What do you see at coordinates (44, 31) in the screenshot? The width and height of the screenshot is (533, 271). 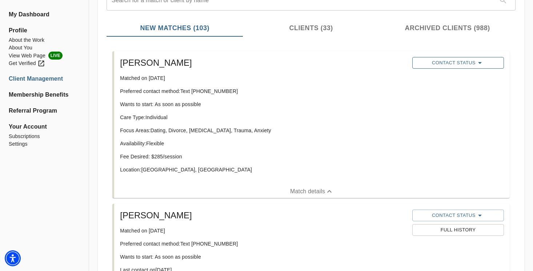 I see `span: Profile` at bounding box center [44, 31].